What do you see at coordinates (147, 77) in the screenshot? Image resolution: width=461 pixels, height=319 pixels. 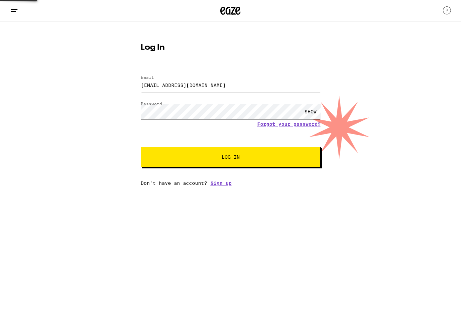 I see `label: Email` at bounding box center [147, 77].